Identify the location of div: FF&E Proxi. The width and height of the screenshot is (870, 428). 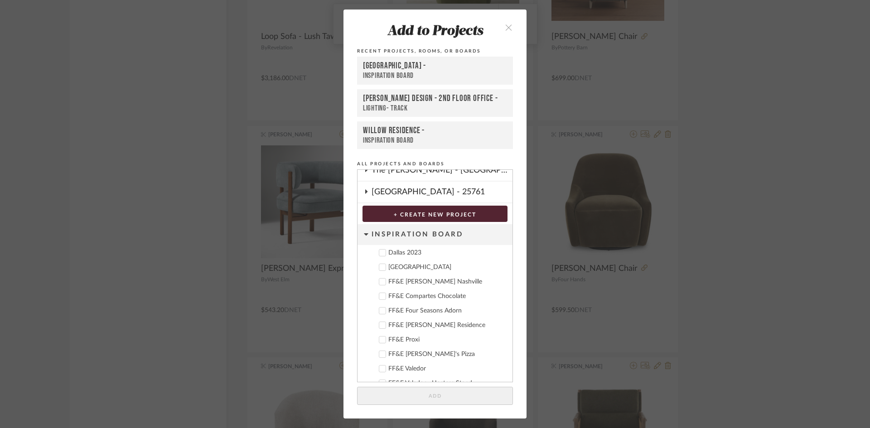
(447, 340).